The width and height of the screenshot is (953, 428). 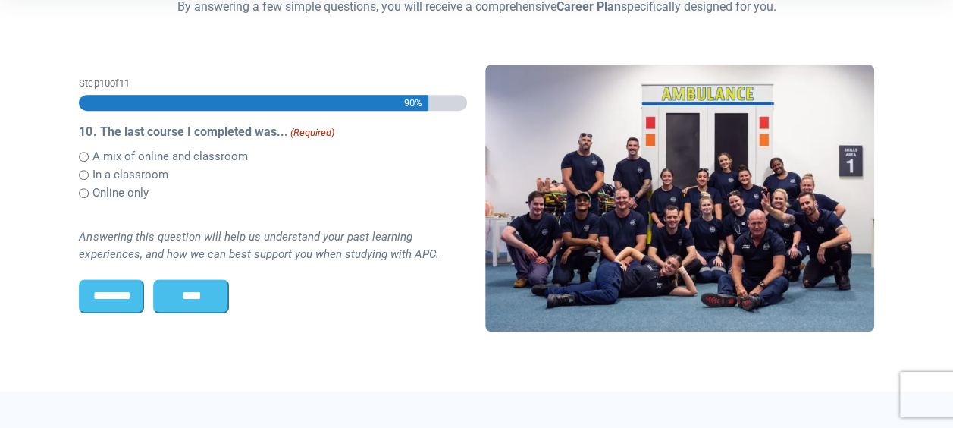 I want to click on label: Online only, so click(x=120, y=193).